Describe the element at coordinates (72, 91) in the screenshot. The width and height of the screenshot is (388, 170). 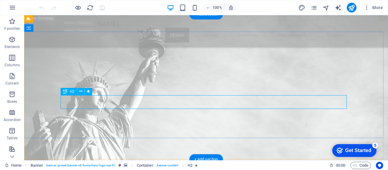
I see `span: H2` at that location.